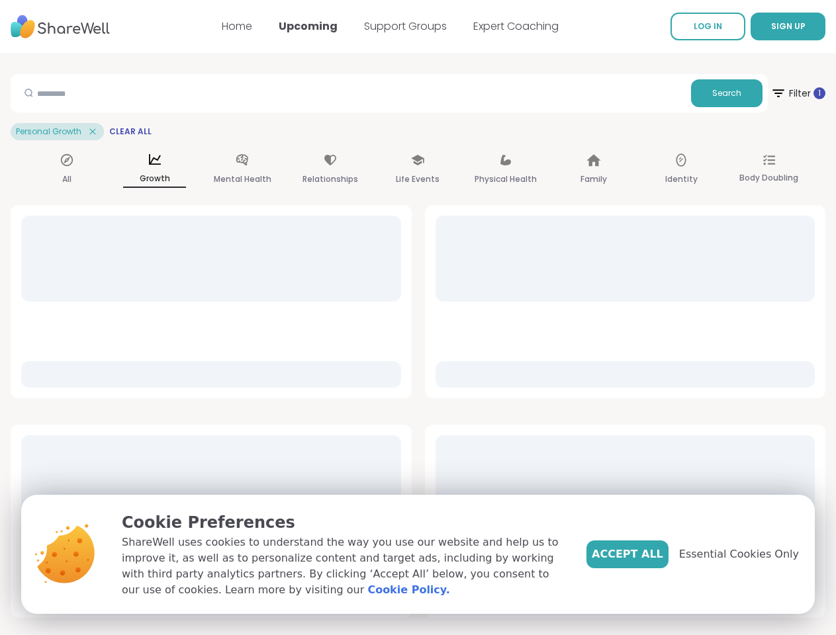 The image size is (836, 635). What do you see at coordinates (330, 179) in the screenshot?
I see `p: Relationships` at bounding box center [330, 179].